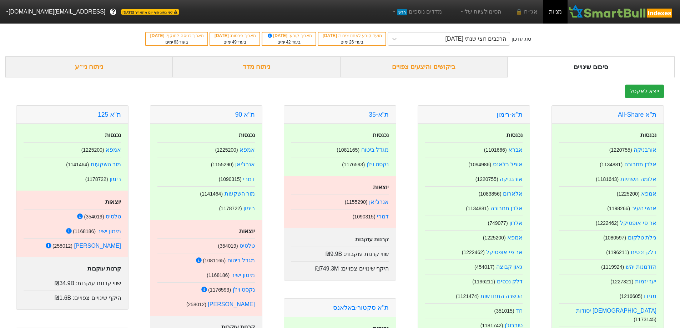 The image size is (680, 328). What do you see at coordinates (109, 115) in the screenshot?
I see `a: ת''א 125` at bounding box center [109, 115].